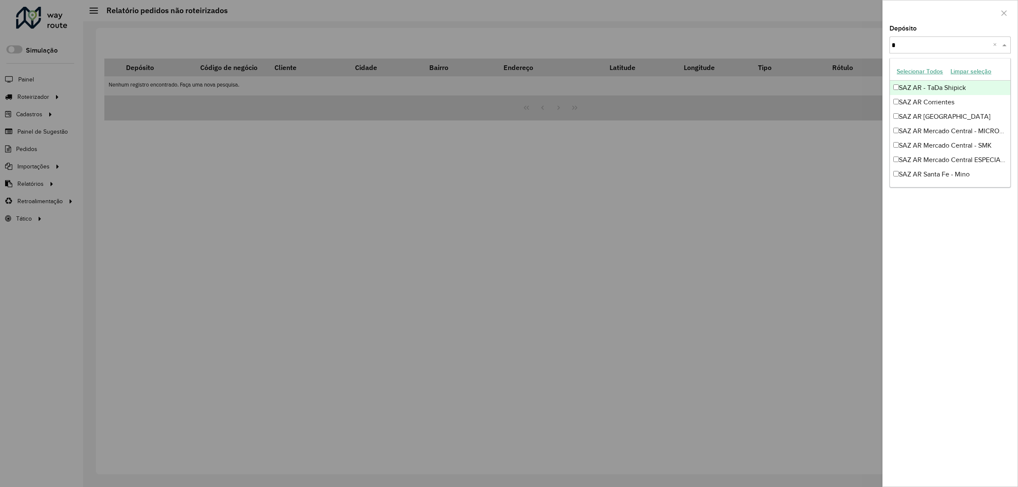 This screenshot has height=487, width=1018. What do you see at coordinates (950, 174) in the screenshot?
I see `div: SAZ AR Santa Fe - Mino` at bounding box center [950, 174].